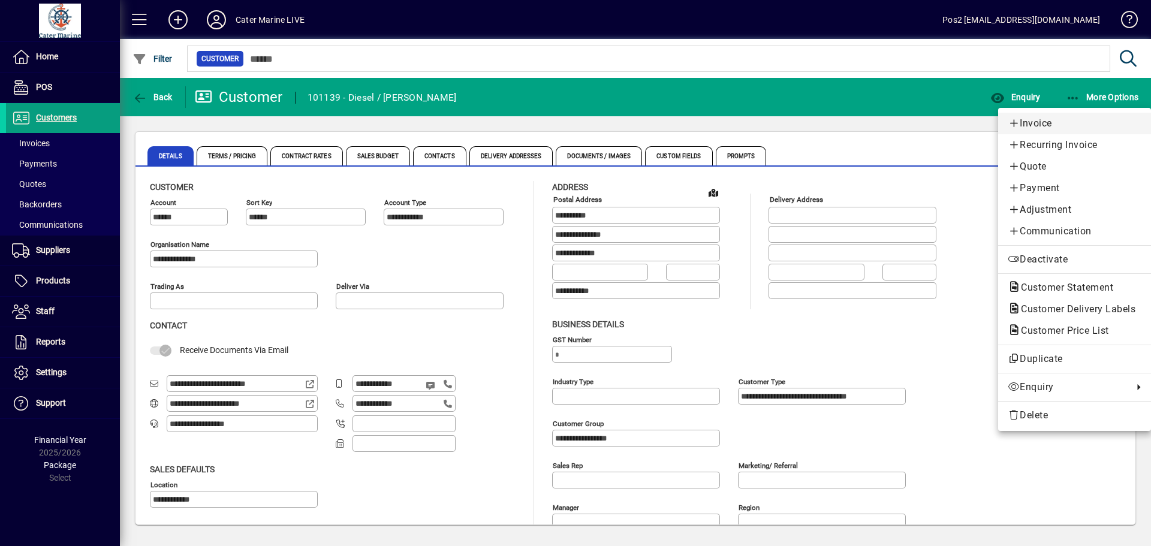  I want to click on span: Customer Price List, so click(1061, 330).